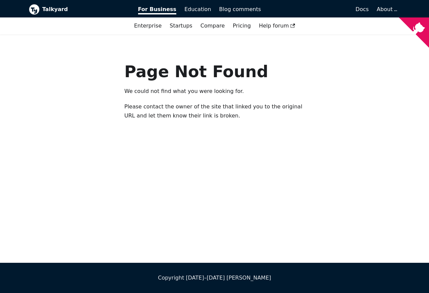 This screenshot has height=293, width=429. What do you see at coordinates (215, 71) in the screenshot?
I see `h1: Page Not Found` at bounding box center [215, 71].